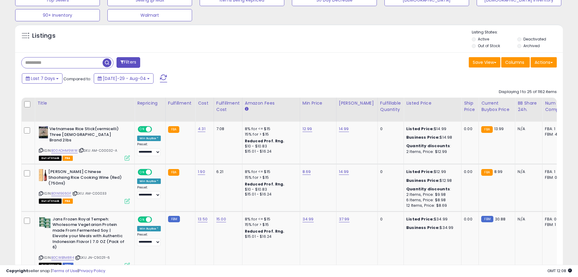 The width and height of the screenshot is (578, 277). What do you see at coordinates (271, 103) in the screenshot?
I see `div: Amazon Fees` at bounding box center [271, 103].